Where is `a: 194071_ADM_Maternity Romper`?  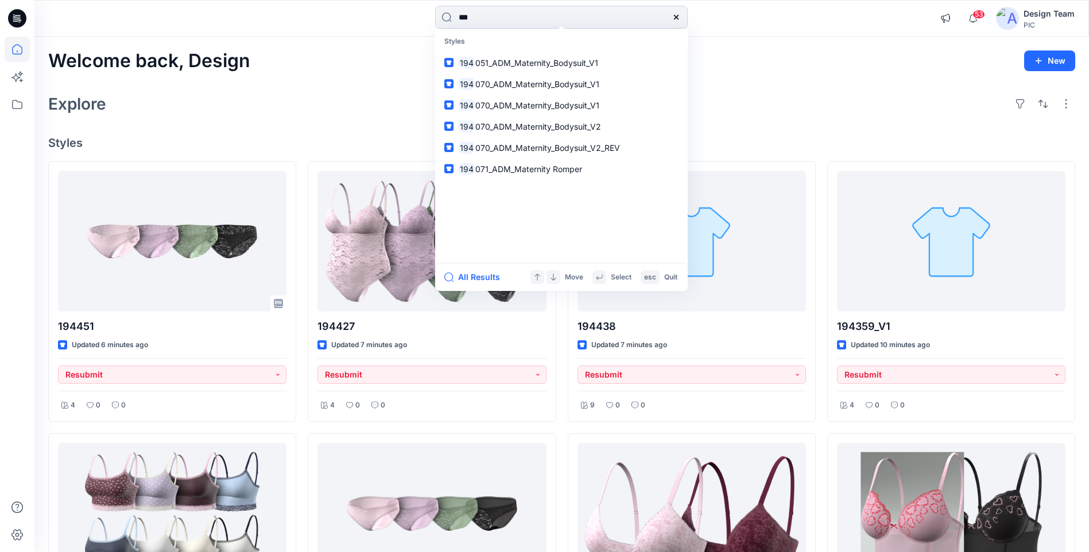 a: 194071_ADM_Maternity Romper is located at coordinates (562, 169).